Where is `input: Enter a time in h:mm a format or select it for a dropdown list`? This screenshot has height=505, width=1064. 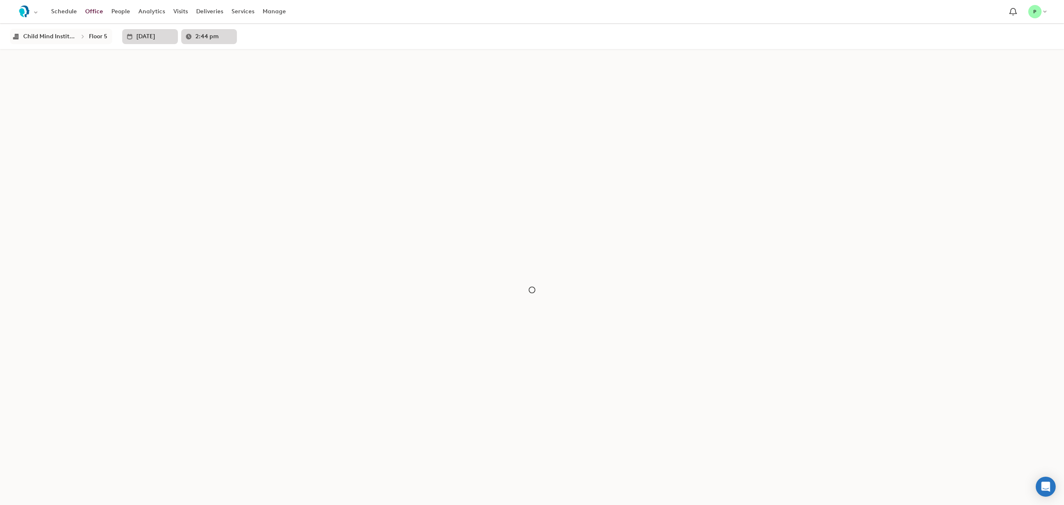
input: Enter a time in h:mm a format or select it for a dropdown list is located at coordinates (214, 37).